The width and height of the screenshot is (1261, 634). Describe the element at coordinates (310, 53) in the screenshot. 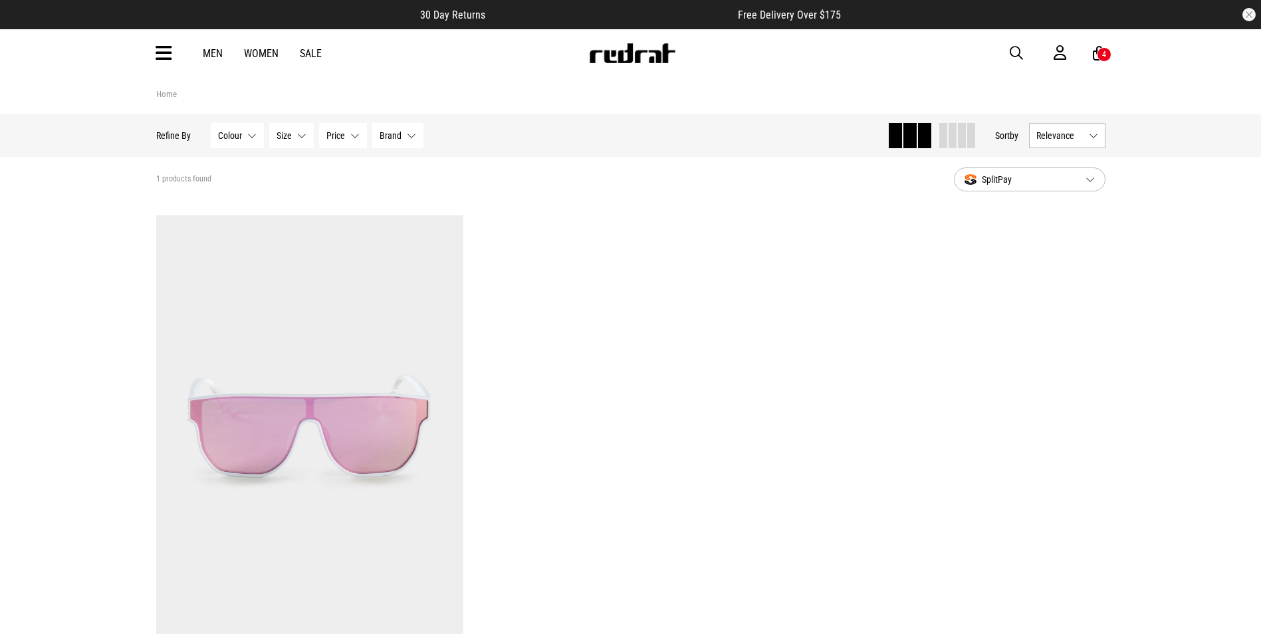

I see `a: Sale` at that location.